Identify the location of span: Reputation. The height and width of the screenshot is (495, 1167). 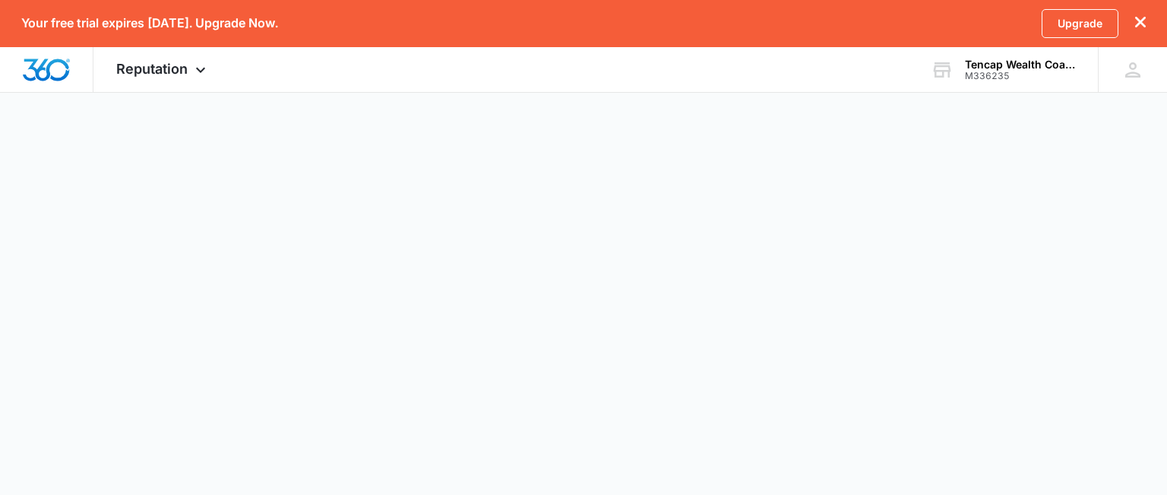
(152, 68).